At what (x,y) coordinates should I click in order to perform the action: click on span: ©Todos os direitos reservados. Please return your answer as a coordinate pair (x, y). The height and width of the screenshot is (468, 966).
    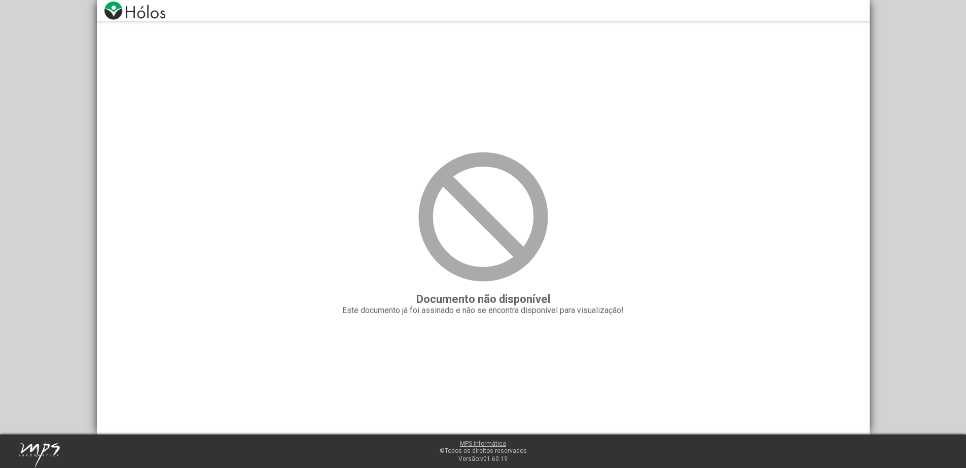
    Looking at the image, I should click on (483, 451).